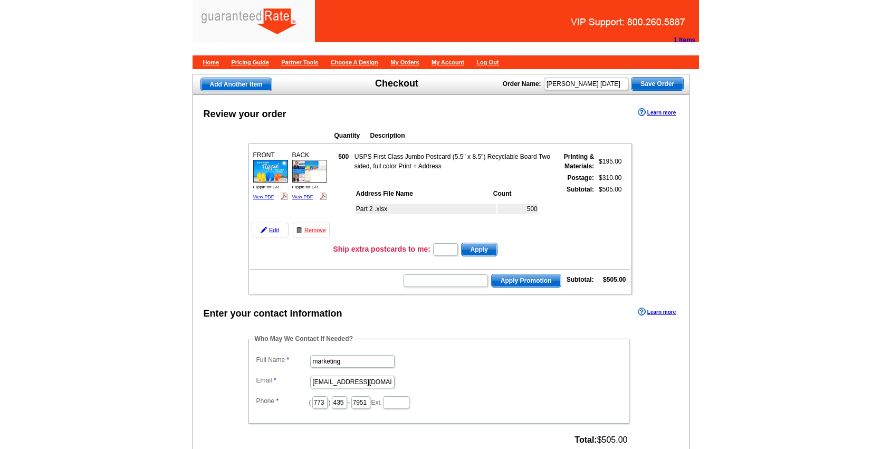 The height and width of the screenshot is (449, 891). I want to click on strong: Postage:, so click(580, 178).